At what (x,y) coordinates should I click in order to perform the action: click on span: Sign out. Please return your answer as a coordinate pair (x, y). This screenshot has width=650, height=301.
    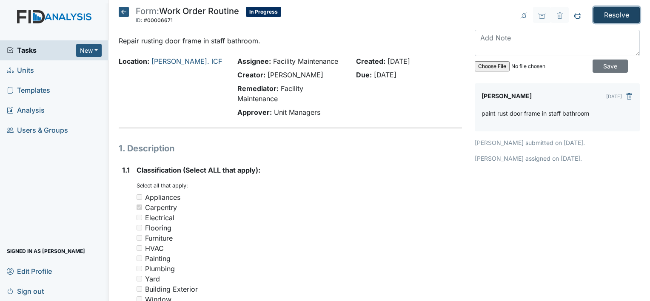
    Looking at the image, I should click on (25, 291).